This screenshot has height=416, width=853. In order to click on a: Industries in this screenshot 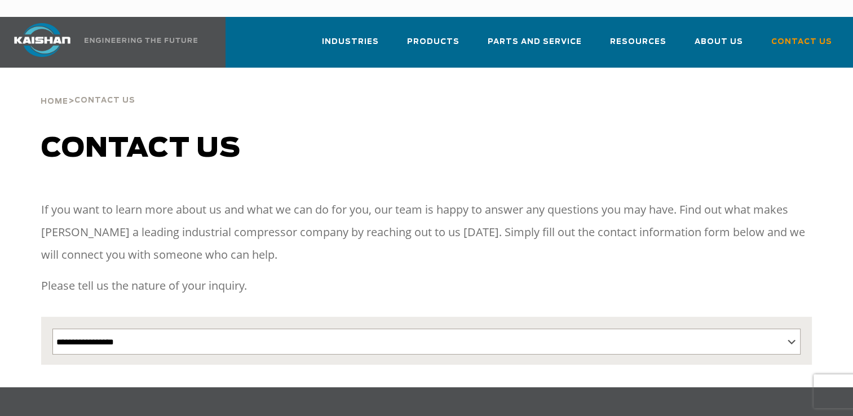, I will do `click(350, 46)`.